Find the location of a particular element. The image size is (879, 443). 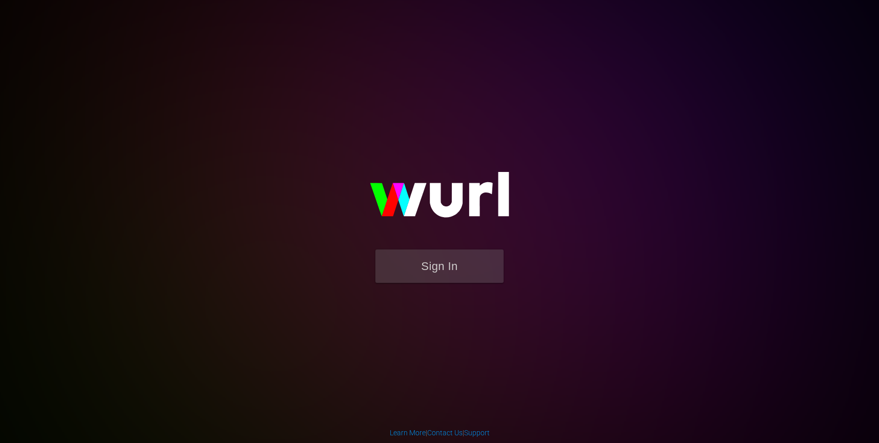

button: Sign In is located at coordinates (440, 266).